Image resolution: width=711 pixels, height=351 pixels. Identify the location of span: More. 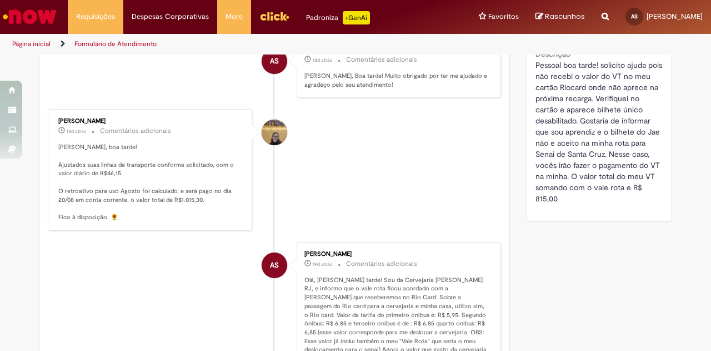
(234, 17).